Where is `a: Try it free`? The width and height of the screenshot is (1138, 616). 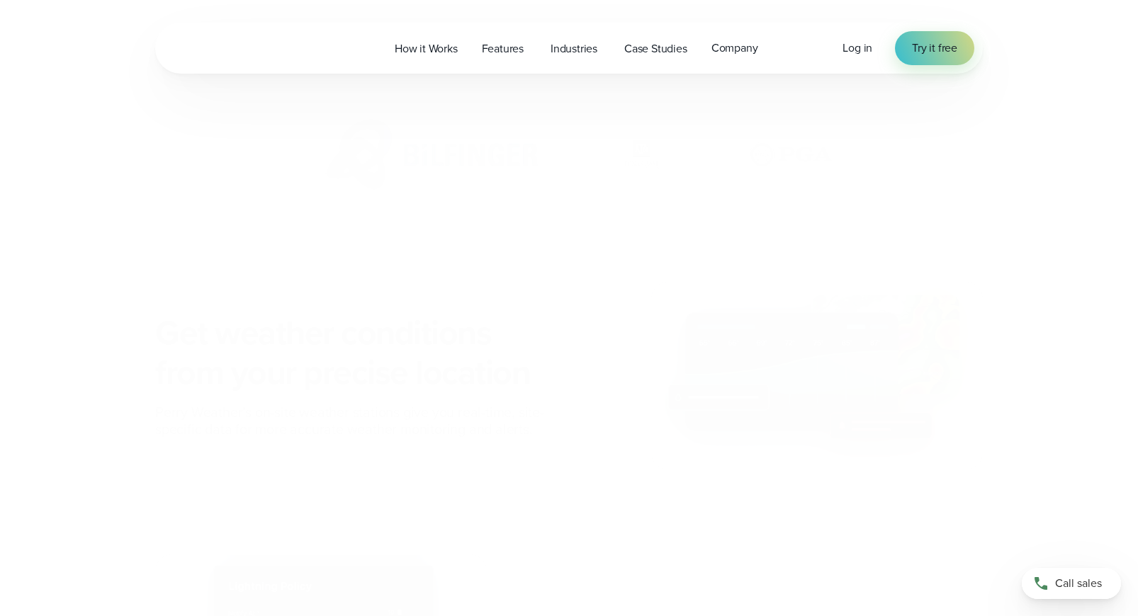
a: Try it free is located at coordinates (934, 48).